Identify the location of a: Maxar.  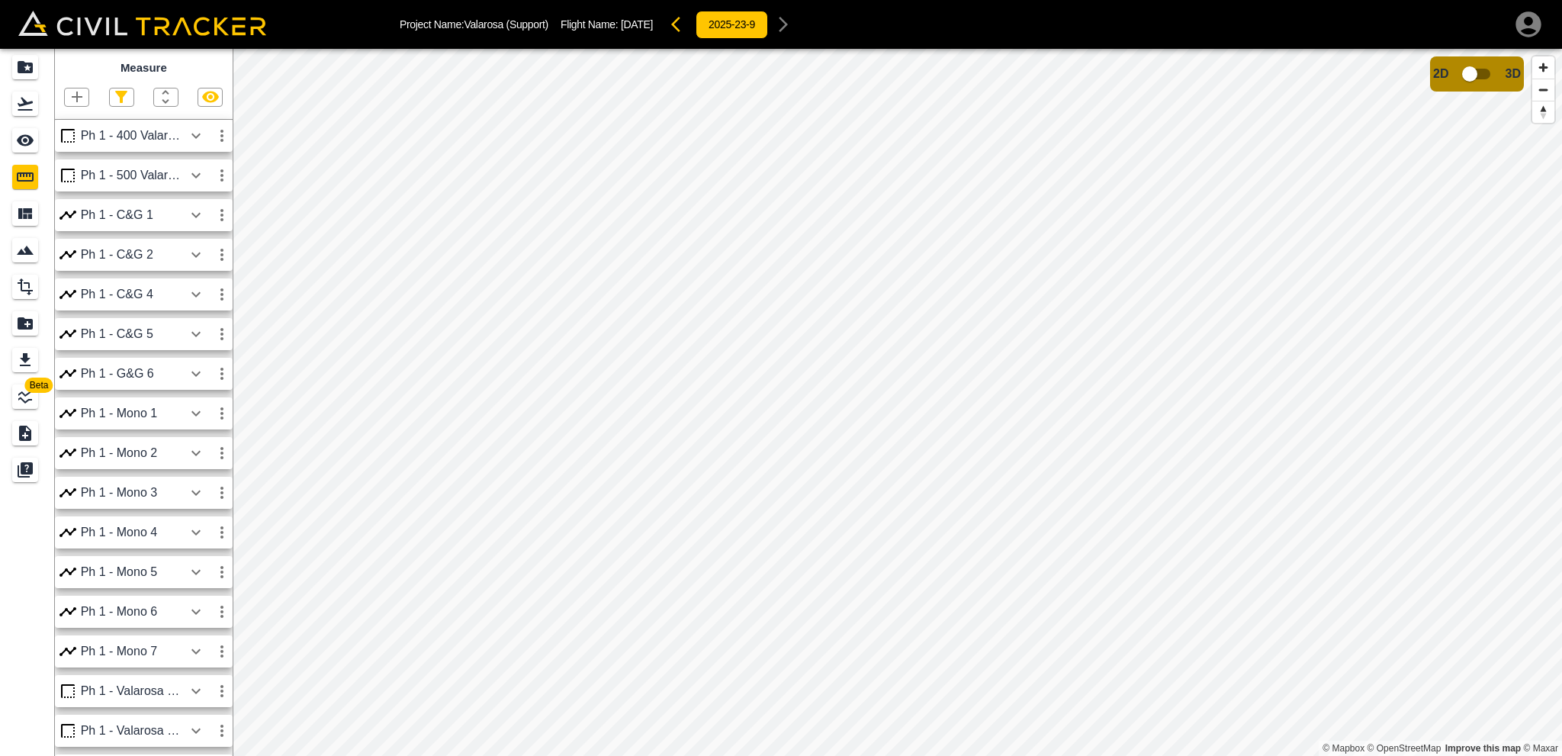
(1541, 748).